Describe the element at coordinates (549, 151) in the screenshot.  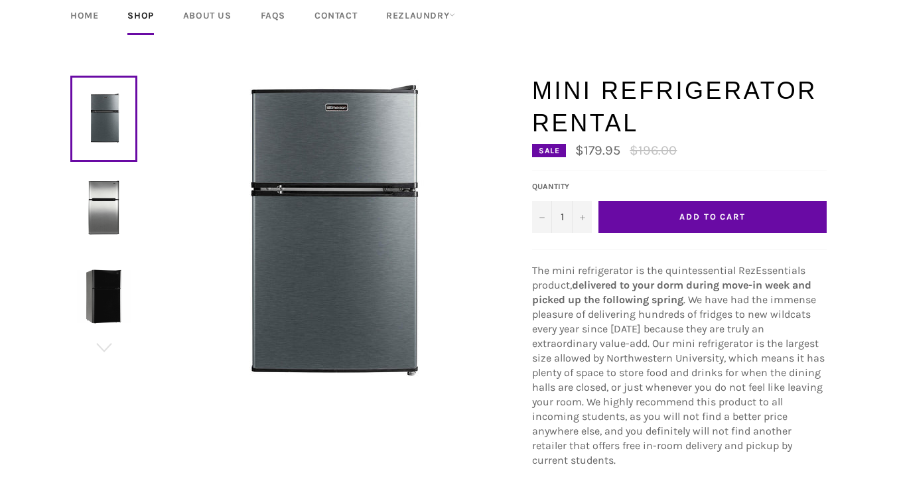
I see `div: Sale` at that location.